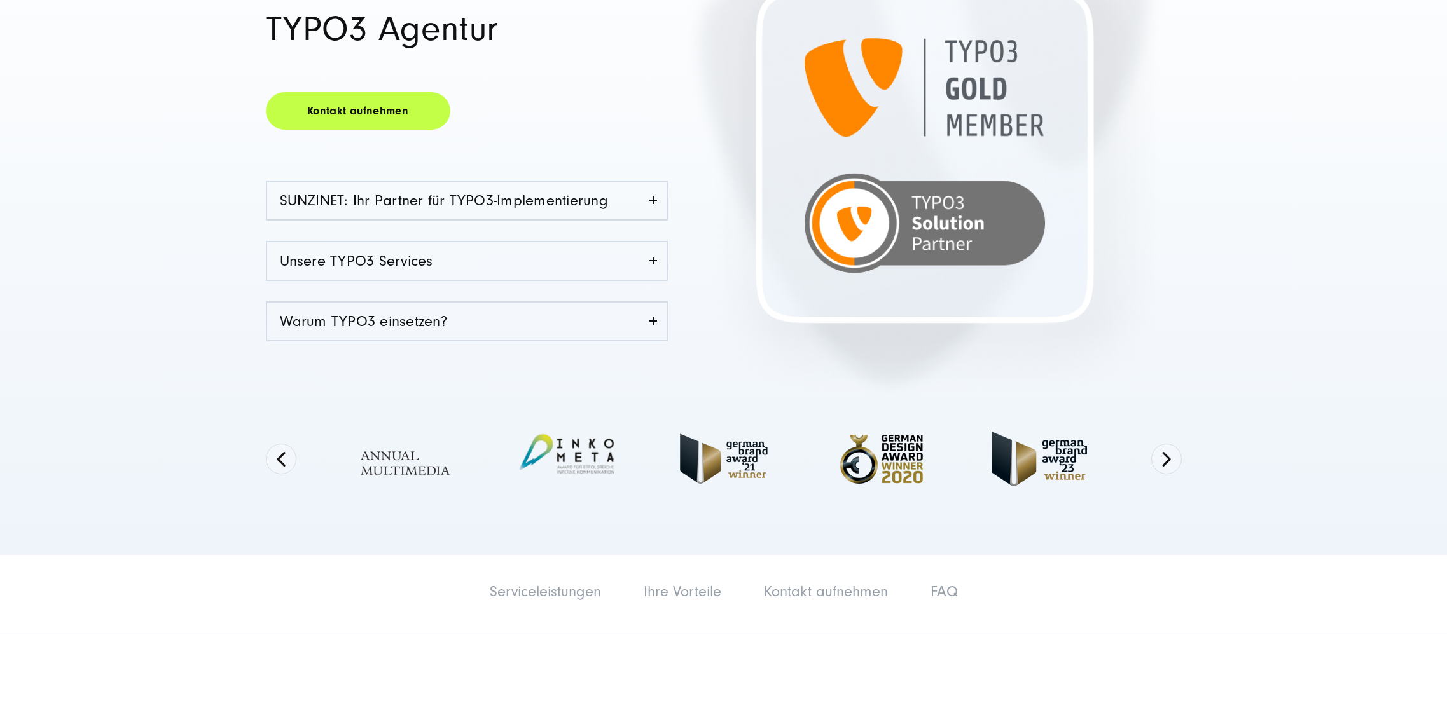 The width and height of the screenshot is (1447, 703). I want to click on h1: TYPO3 Agentur, so click(467, 29).